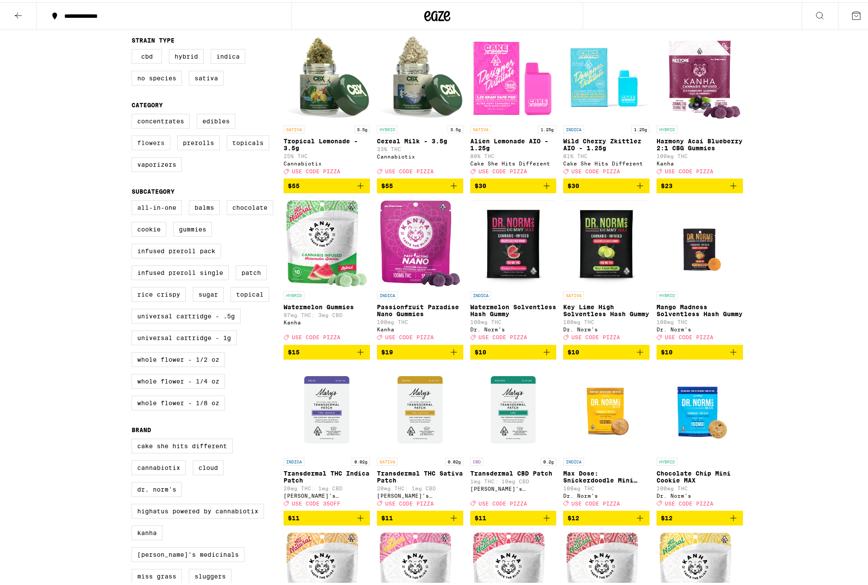 This screenshot has width=868, height=585. Describe the element at coordinates (157, 574) in the screenshot. I see `label: Miss Grass` at that location.